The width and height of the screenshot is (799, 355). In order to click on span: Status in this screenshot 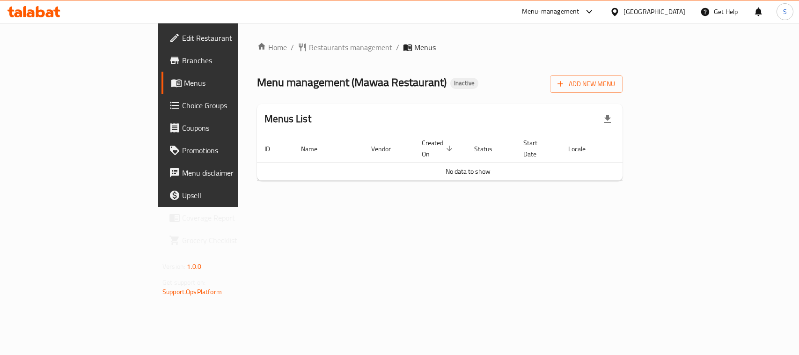, I will do `click(489, 149)`.